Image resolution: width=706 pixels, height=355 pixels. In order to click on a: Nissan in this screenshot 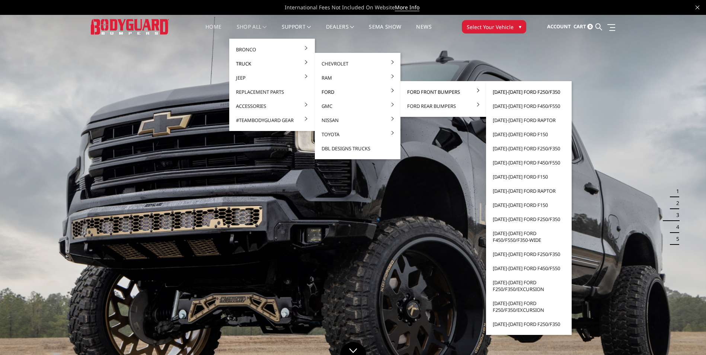, I will do `click(357, 120)`.